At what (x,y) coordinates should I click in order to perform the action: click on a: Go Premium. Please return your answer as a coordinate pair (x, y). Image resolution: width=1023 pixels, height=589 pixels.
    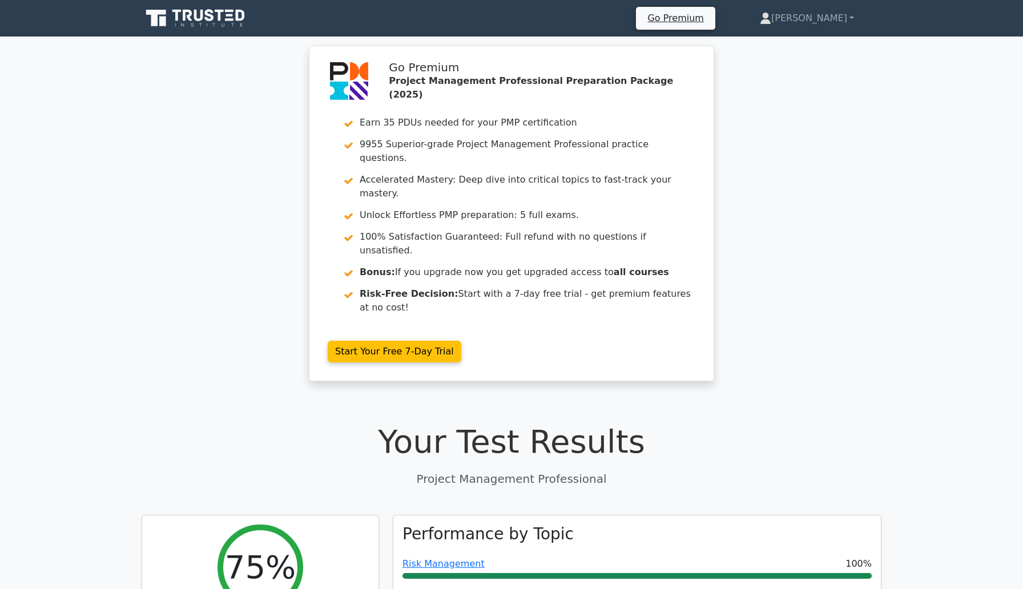
    Looking at the image, I should click on (675, 18).